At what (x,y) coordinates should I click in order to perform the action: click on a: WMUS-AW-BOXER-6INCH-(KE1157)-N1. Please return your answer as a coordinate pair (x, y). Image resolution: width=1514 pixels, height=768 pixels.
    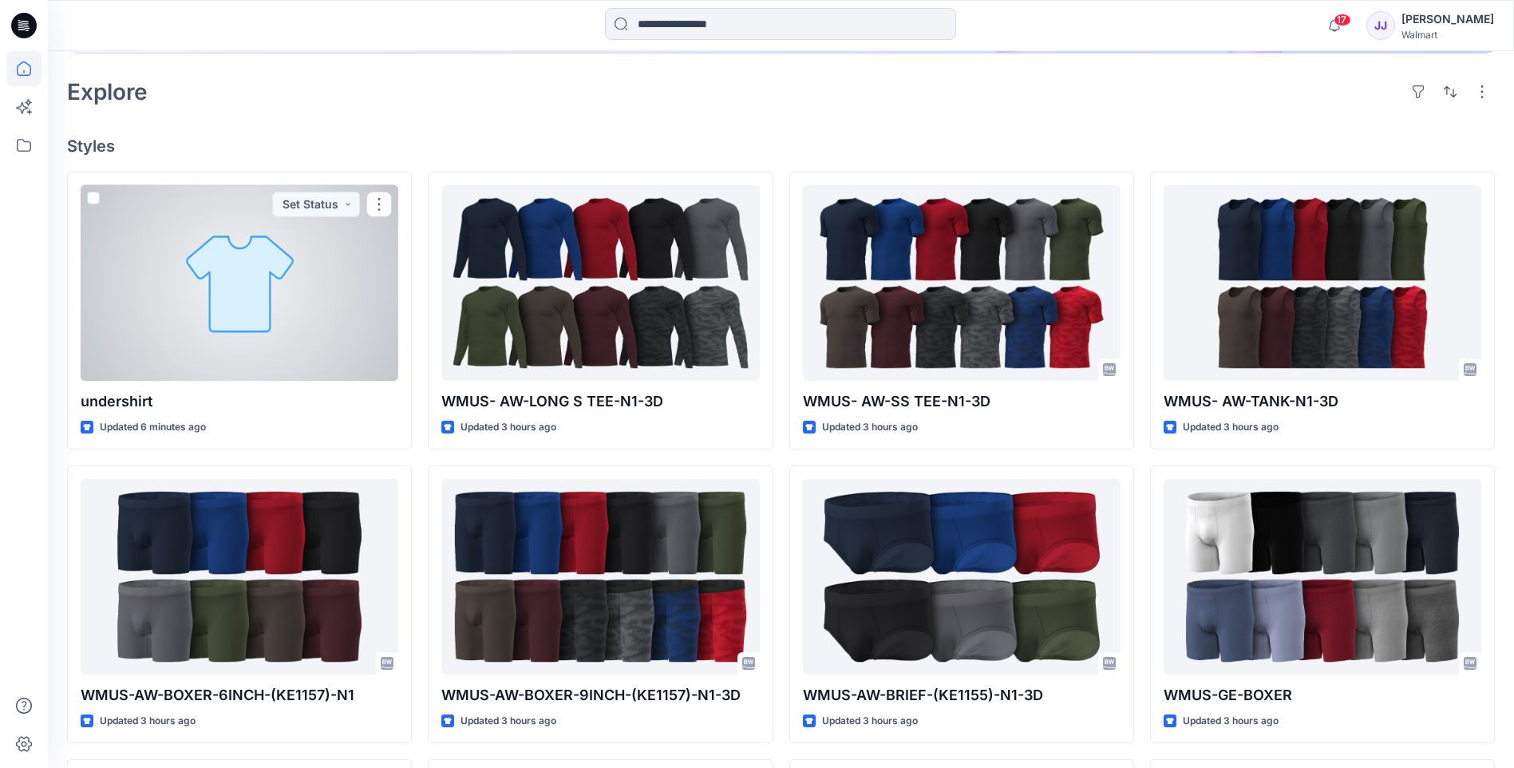
    Looking at the image, I should click on (239, 576).